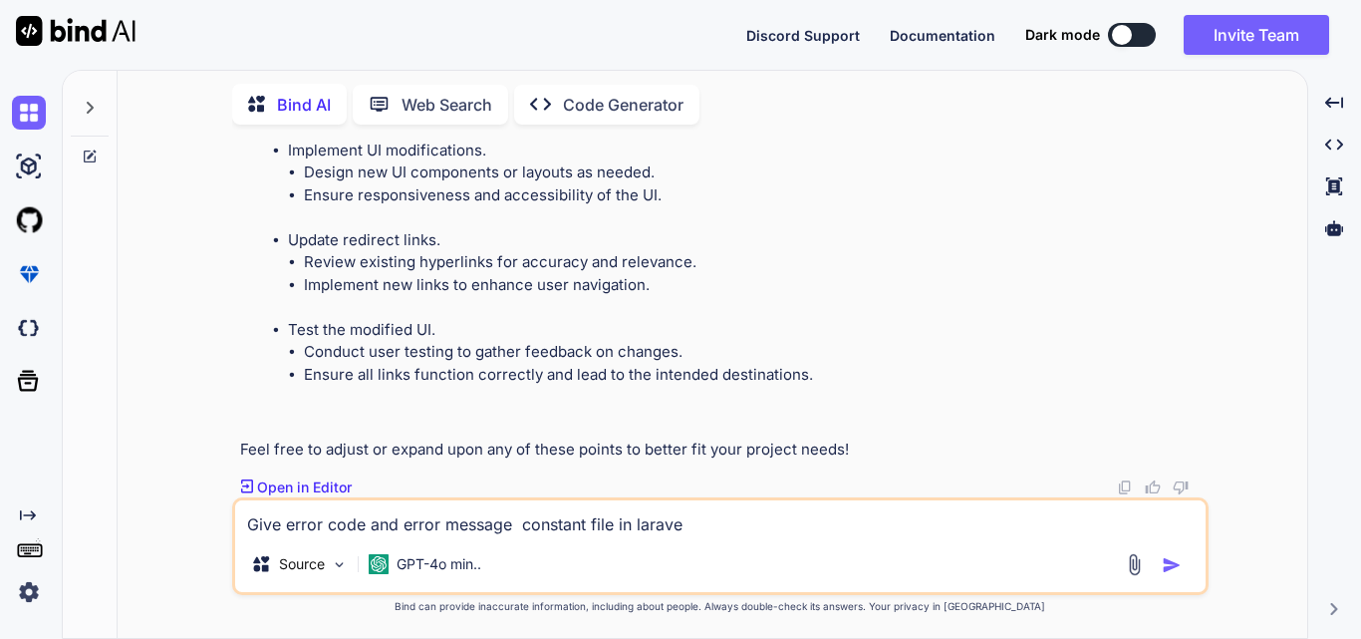  Describe the element at coordinates (754, 352) in the screenshot. I see `li: Conduct user testing to gather feedback on changes.` at that location.